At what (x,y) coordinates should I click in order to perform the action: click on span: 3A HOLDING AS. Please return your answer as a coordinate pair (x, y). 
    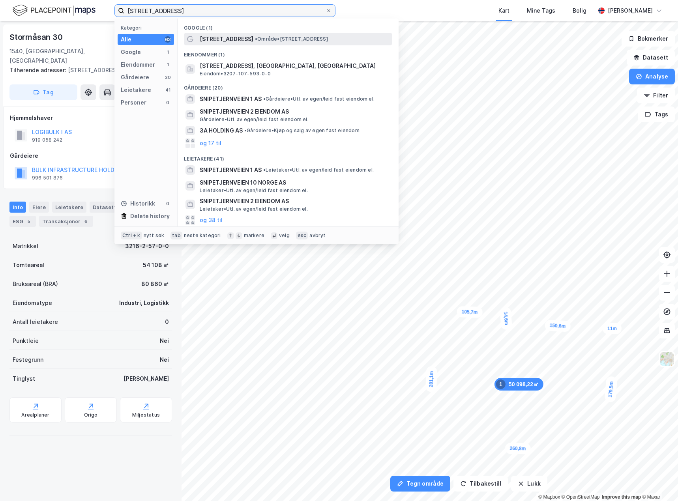
    Looking at the image, I should click on (221, 131).